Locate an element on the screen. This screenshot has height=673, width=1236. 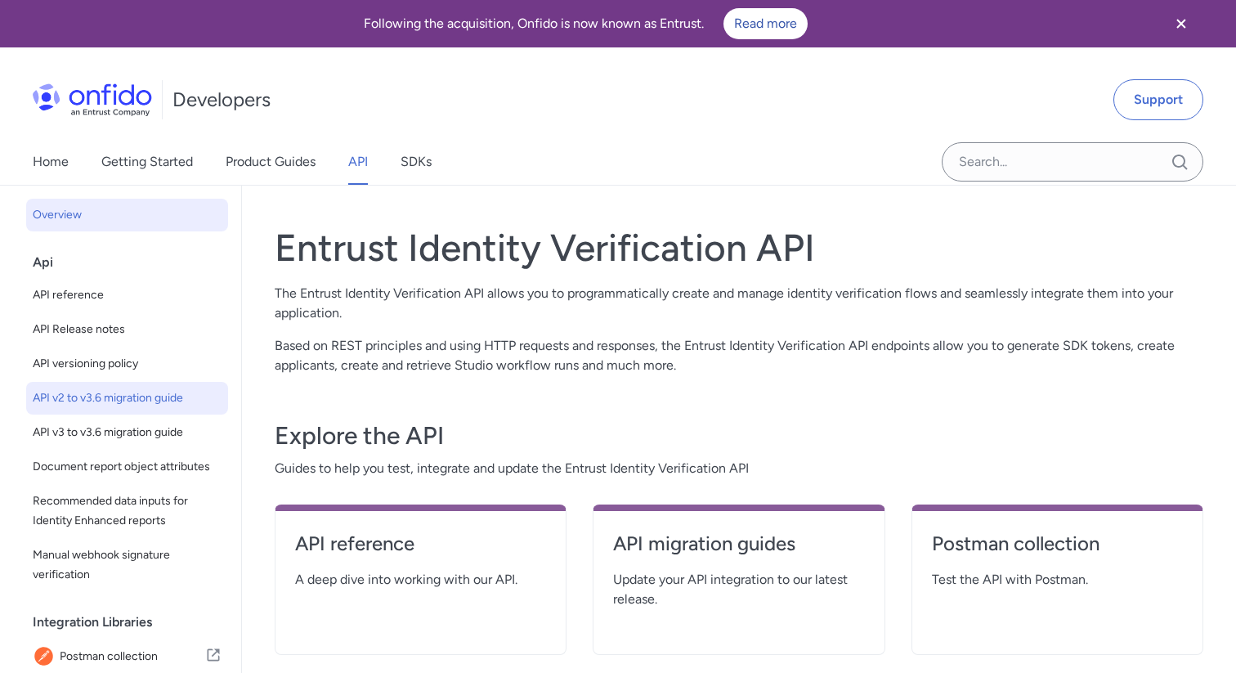
div: Api is located at coordinates (133, 262).